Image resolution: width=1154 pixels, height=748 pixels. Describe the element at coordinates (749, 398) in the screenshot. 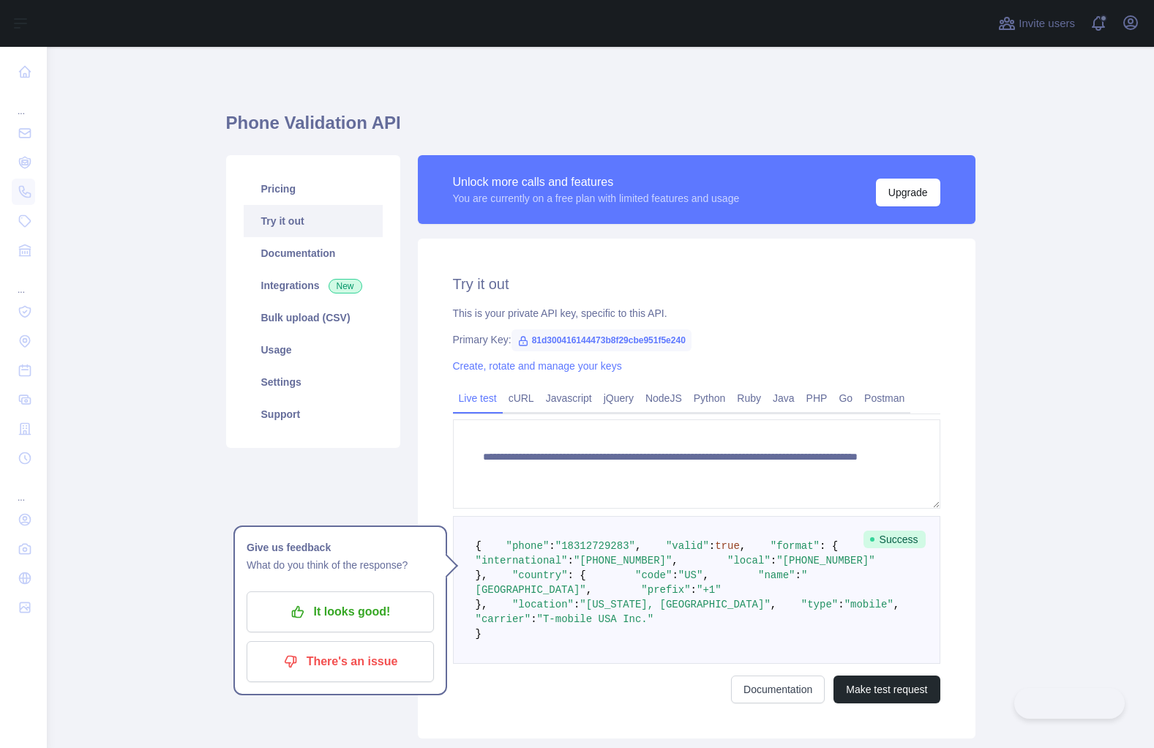

I see `a: Ruby` at that location.